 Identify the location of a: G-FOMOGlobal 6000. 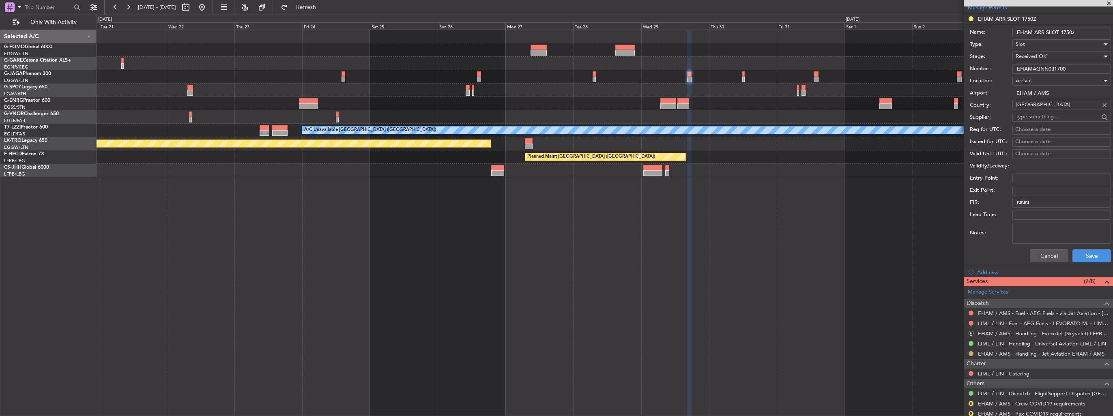
(28, 47).